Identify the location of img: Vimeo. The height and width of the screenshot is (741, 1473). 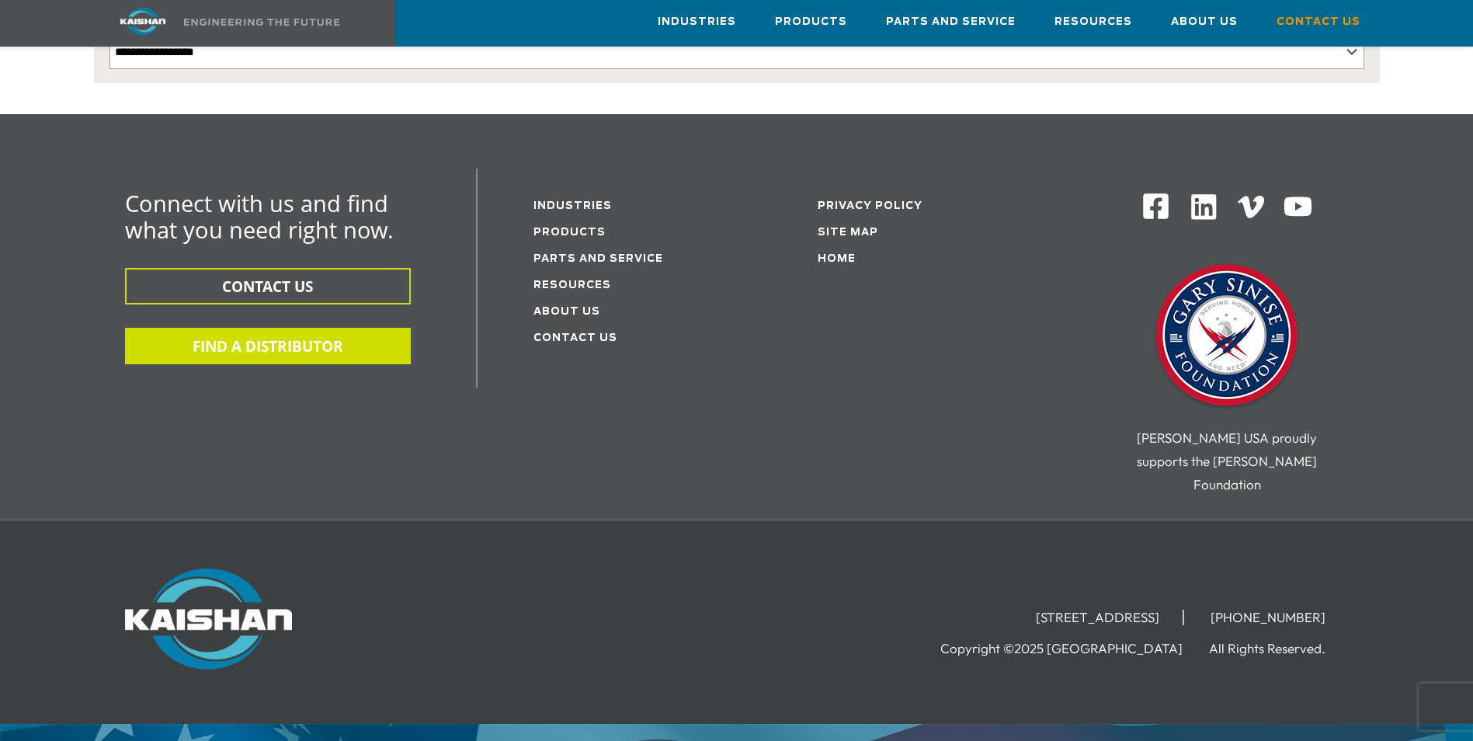
(1251, 207).